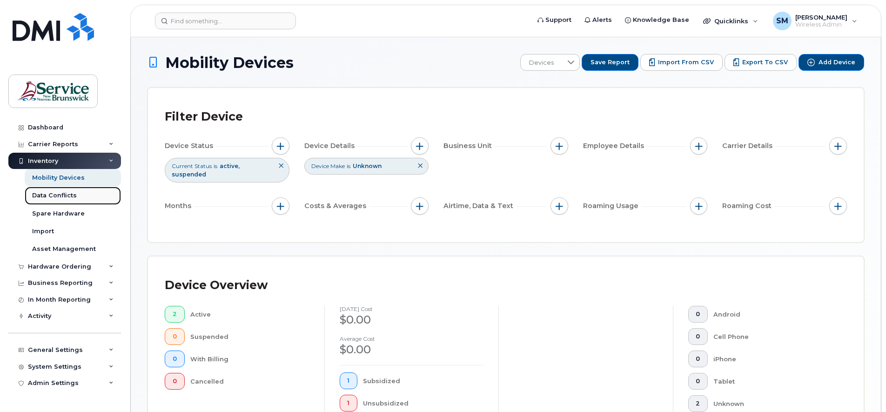 This screenshot has width=886, height=412. I want to click on div: Cell Phone, so click(773, 337).